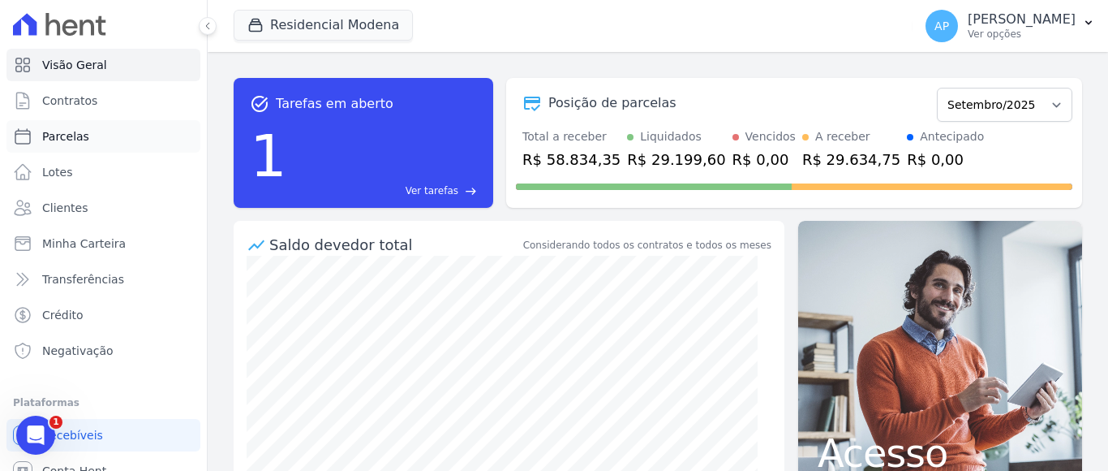  What do you see at coordinates (648, 245) in the screenshot?
I see `div: Considerando todos os contratos e todos os meses` at bounding box center [648, 245].